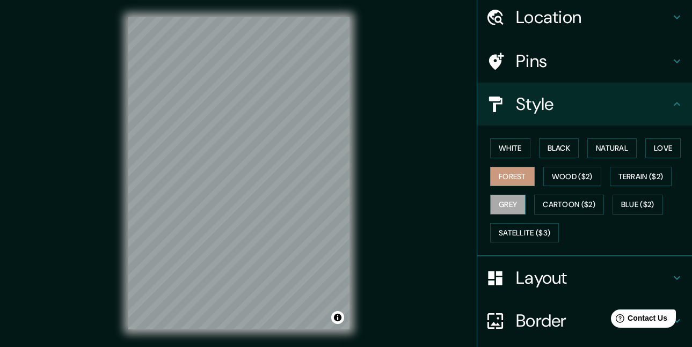 Image resolution: width=692 pixels, height=347 pixels. I want to click on button: Black, so click(559, 148).